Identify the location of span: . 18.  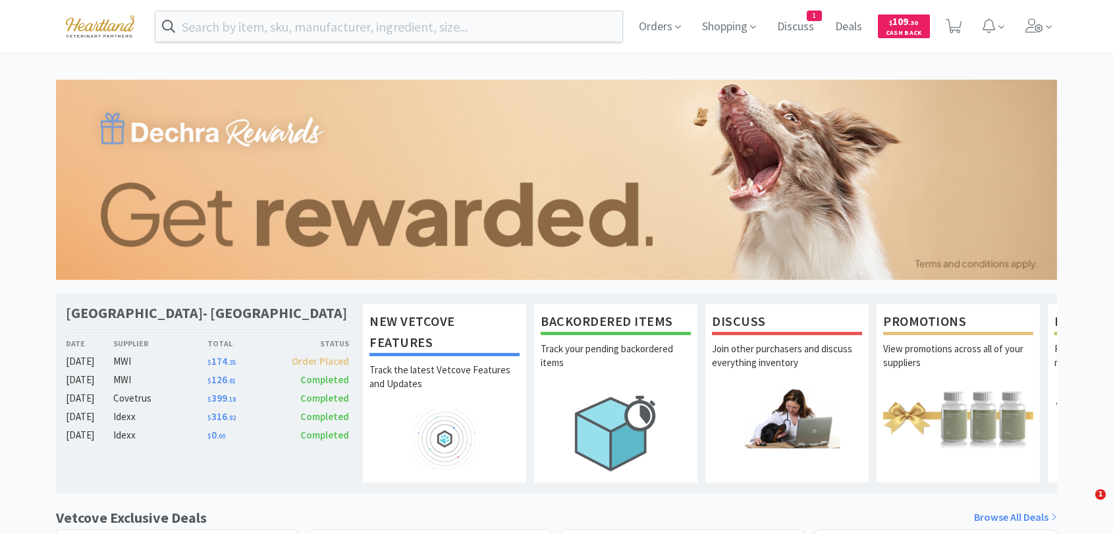
(231, 399).